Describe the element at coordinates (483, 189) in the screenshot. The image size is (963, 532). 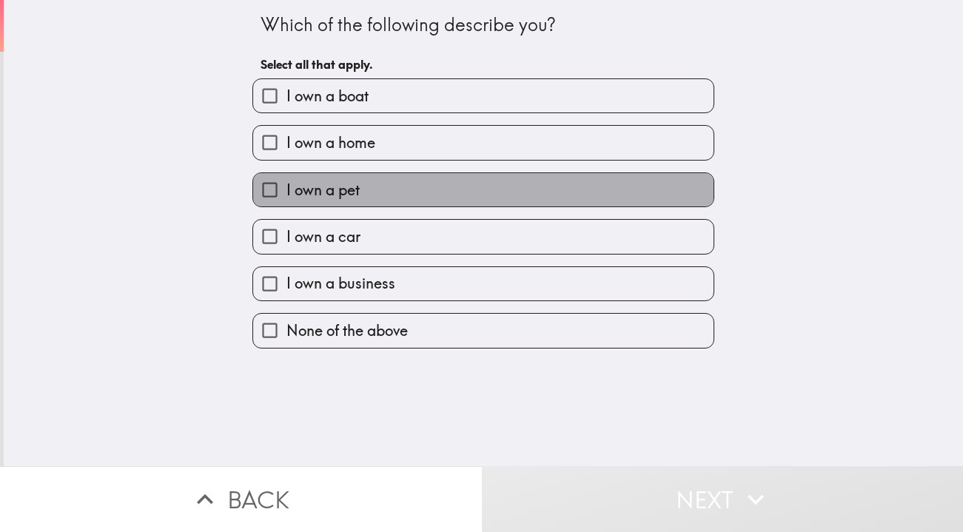
I see `button: I own a pet` at that location.